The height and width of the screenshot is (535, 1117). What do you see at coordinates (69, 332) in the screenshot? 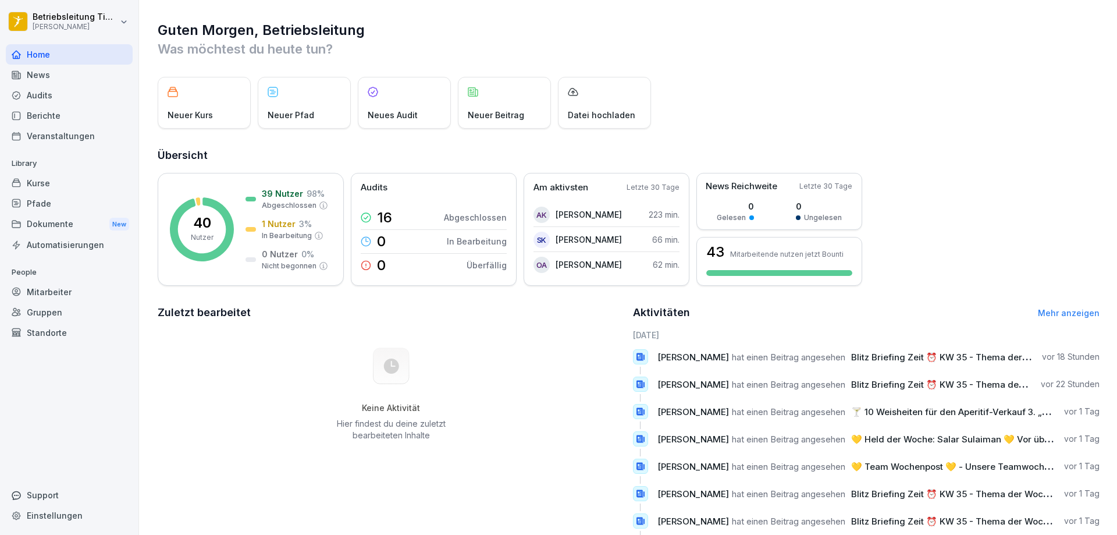
I see `a: Standorte` at bounding box center [69, 332].